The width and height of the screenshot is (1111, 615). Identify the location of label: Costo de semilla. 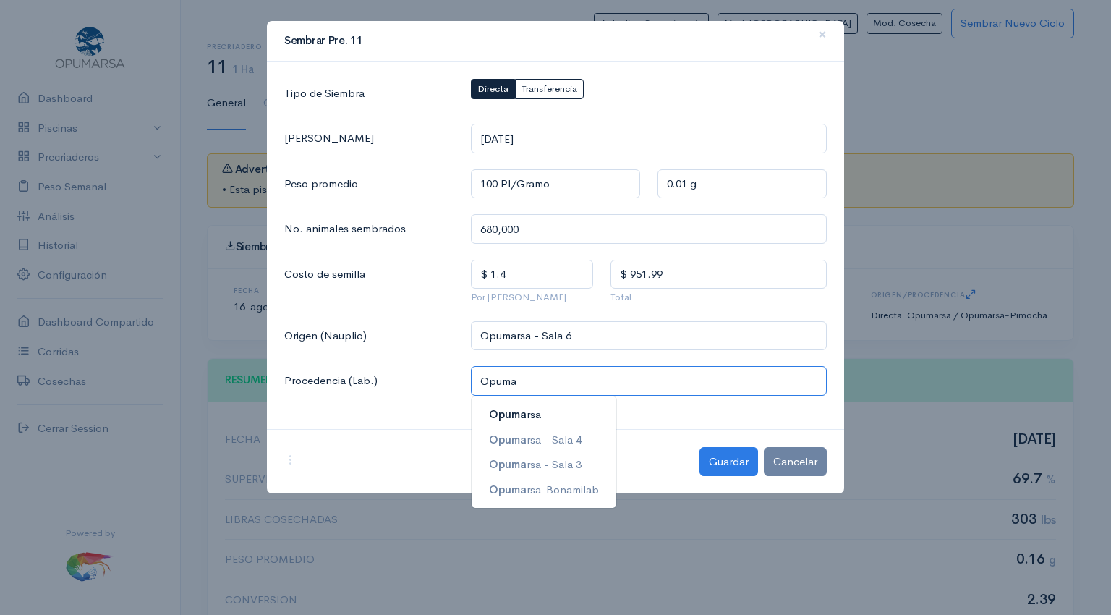
(369, 282).